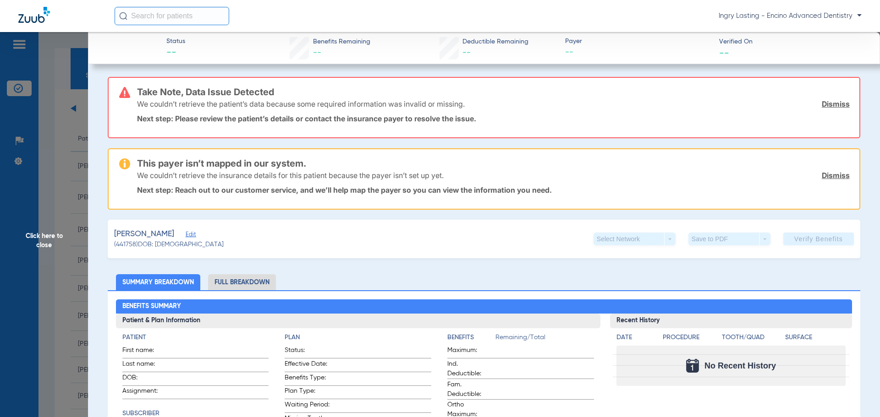  Describe the element at coordinates (145, 379) in the screenshot. I see `span: DOB:` at that location.